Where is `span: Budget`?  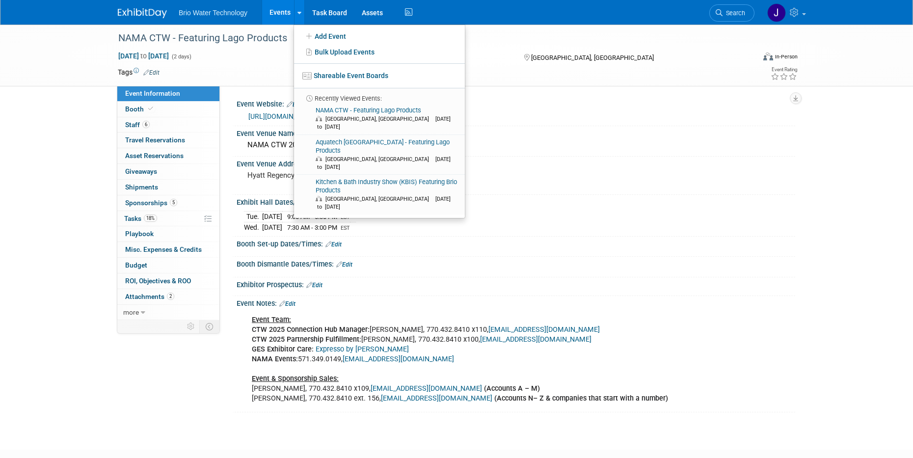
span: Budget is located at coordinates (136, 265).